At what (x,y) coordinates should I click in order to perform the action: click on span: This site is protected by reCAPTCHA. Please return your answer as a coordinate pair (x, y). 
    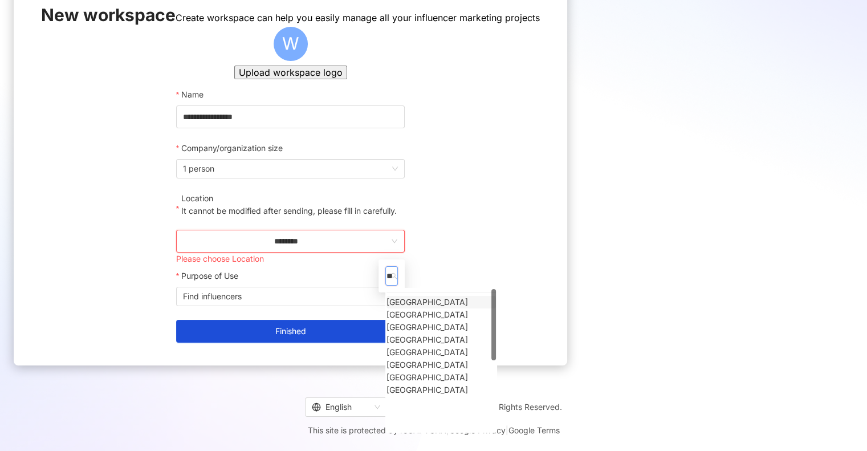
    Looking at the image, I should click on (434, 430).